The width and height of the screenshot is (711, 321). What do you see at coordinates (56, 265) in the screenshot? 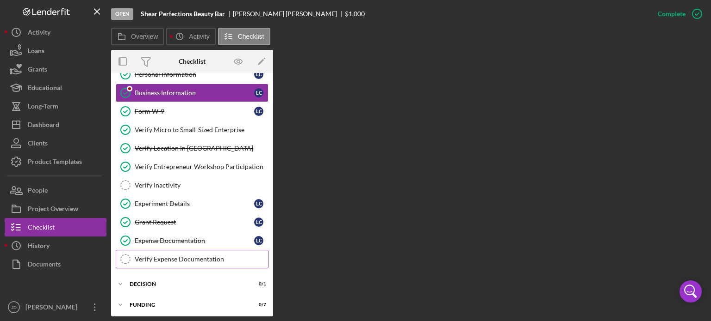
I see `a: Documents` at bounding box center [56, 265].